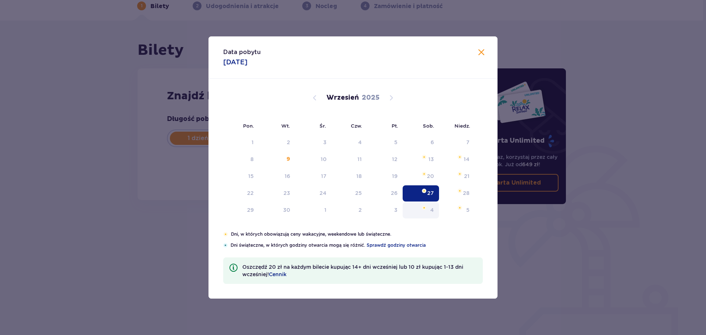 The image size is (706, 335). What do you see at coordinates (359, 176) in the screenshot?
I see `div: 18` at bounding box center [359, 176].